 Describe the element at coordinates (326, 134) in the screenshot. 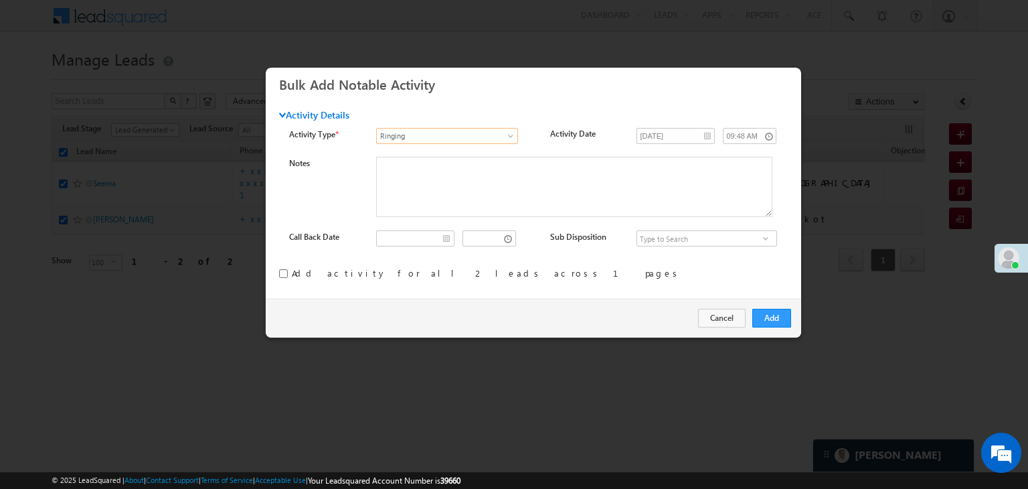

I see `label: Activity Type` at that location.